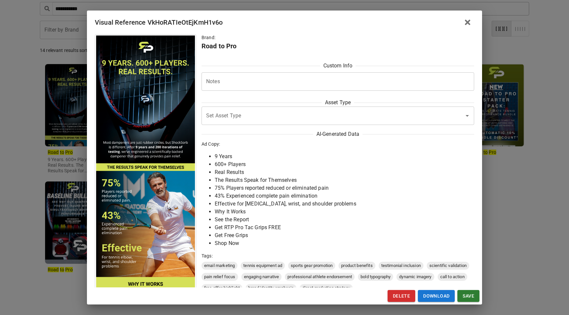 The image size is (569, 315). What do you see at coordinates (222, 288) in the screenshot?
I see `span: free offer highlight` at bounding box center [222, 288].